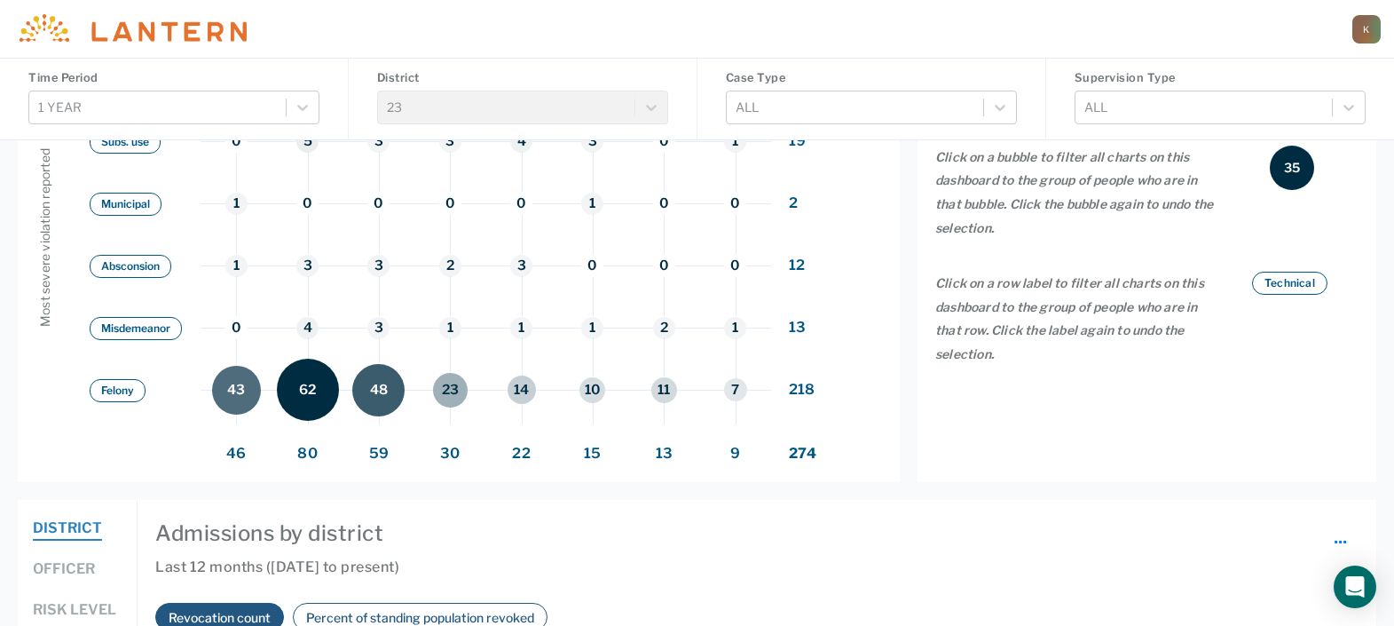 The height and width of the screenshot is (626, 1394). I want to click on button: District, so click(67, 529).